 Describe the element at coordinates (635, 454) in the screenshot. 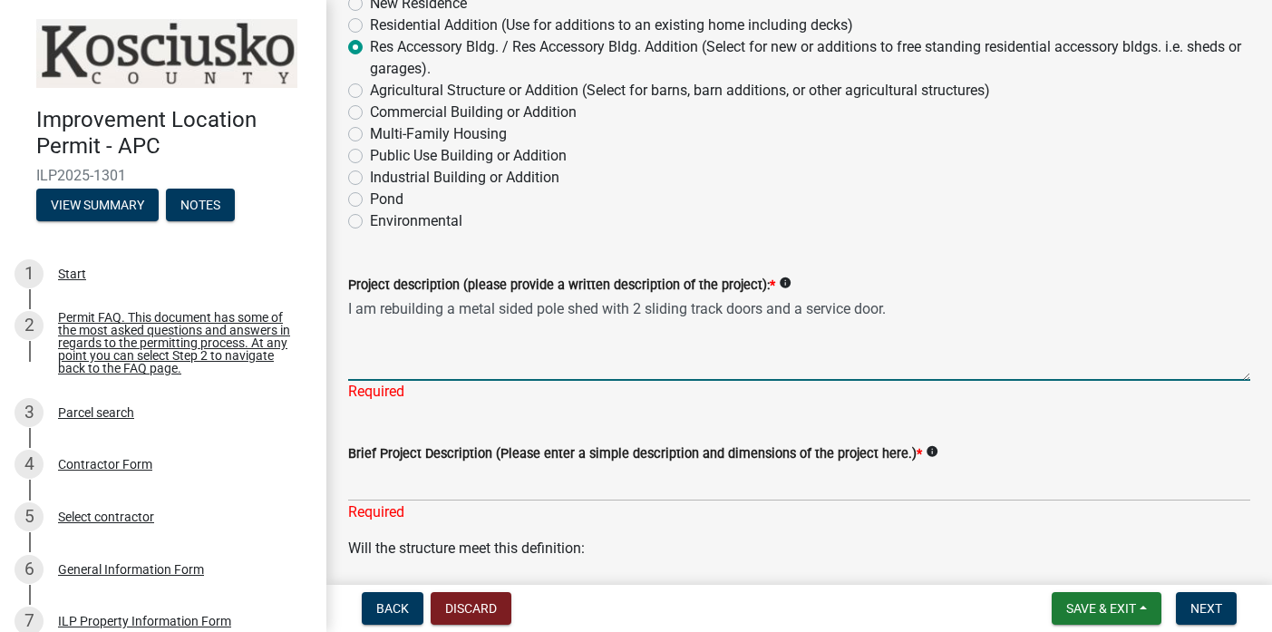

I see `label: Brief Project Description (Please enter a simple description and dimensions of the project here.)` at that location.